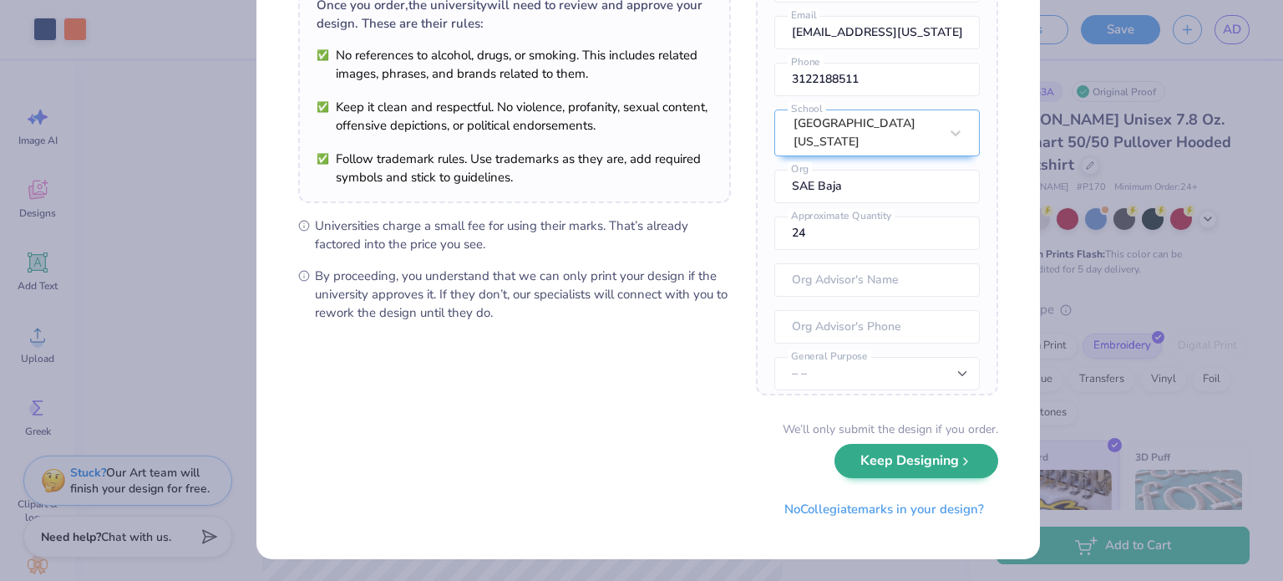 The image size is (1283, 581). I want to click on span: Universities charge a small fee for using their marks. That’s already factored into the price you..., so click(523, 235).